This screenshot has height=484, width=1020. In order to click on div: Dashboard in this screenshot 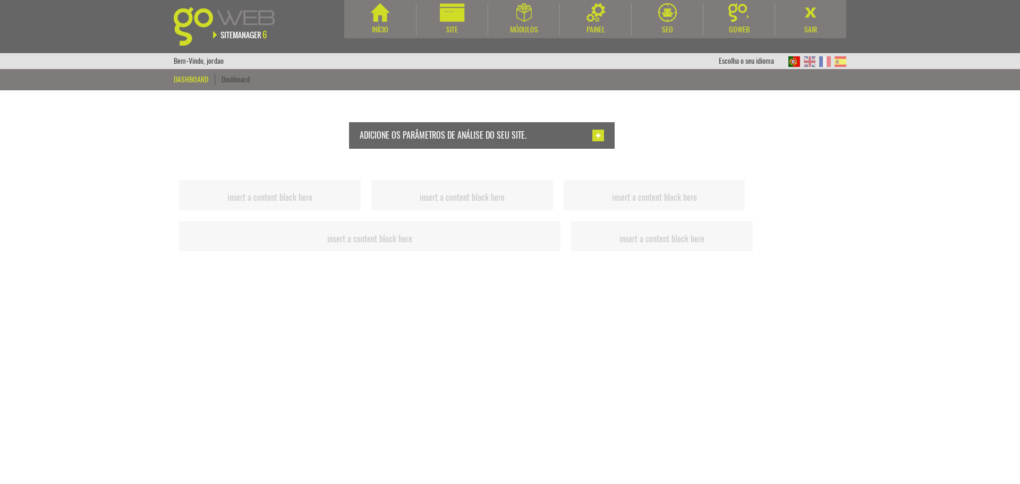, I will do `click(194, 80)`.